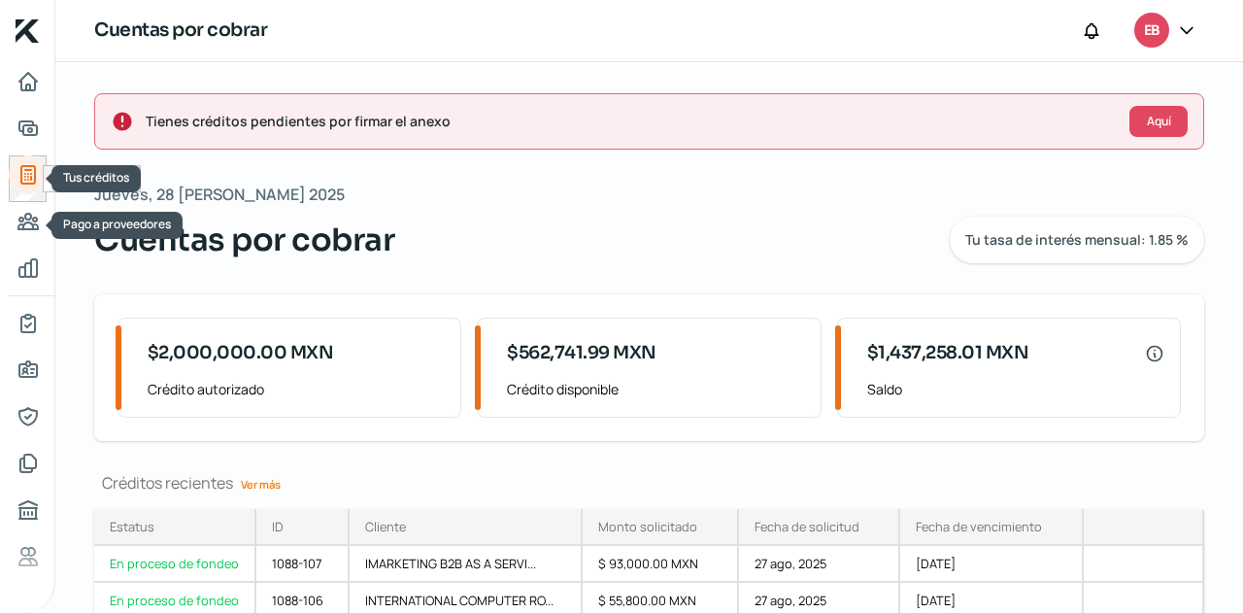  Describe the element at coordinates (28, 370) in the screenshot. I see `a: Información general` at that location.